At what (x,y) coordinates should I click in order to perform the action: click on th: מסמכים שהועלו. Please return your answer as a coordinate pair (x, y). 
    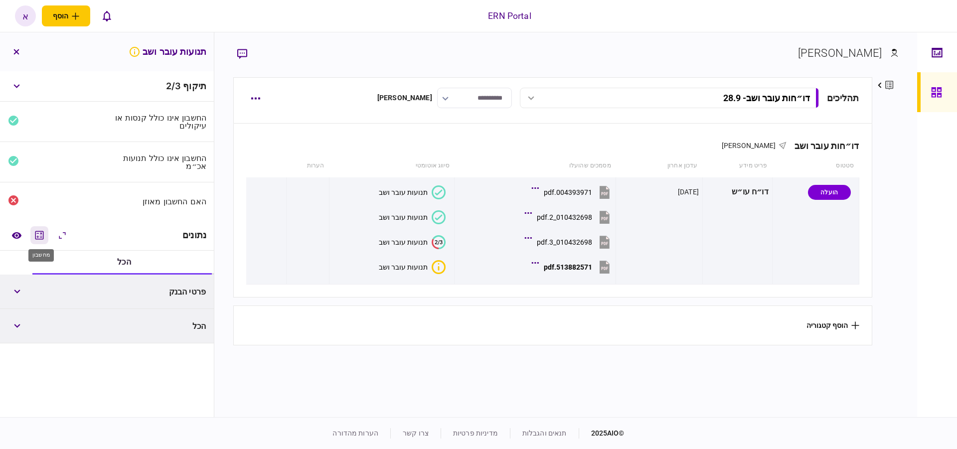
    Looking at the image, I should click on (535, 166).